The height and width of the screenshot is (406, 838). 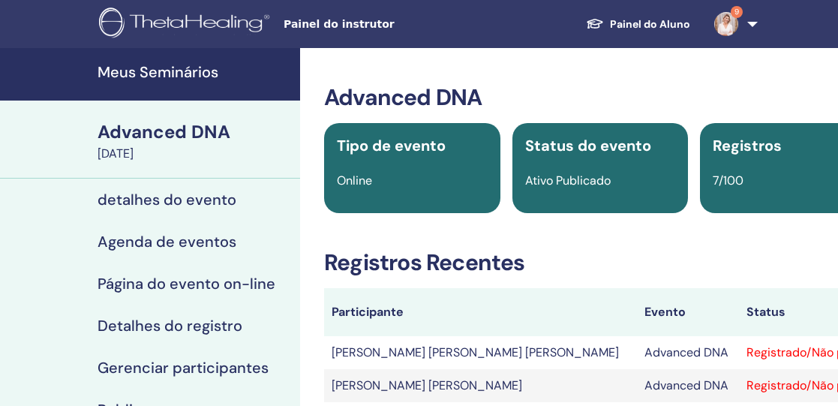 I want to click on span: 7/100, so click(x=727, y=180).